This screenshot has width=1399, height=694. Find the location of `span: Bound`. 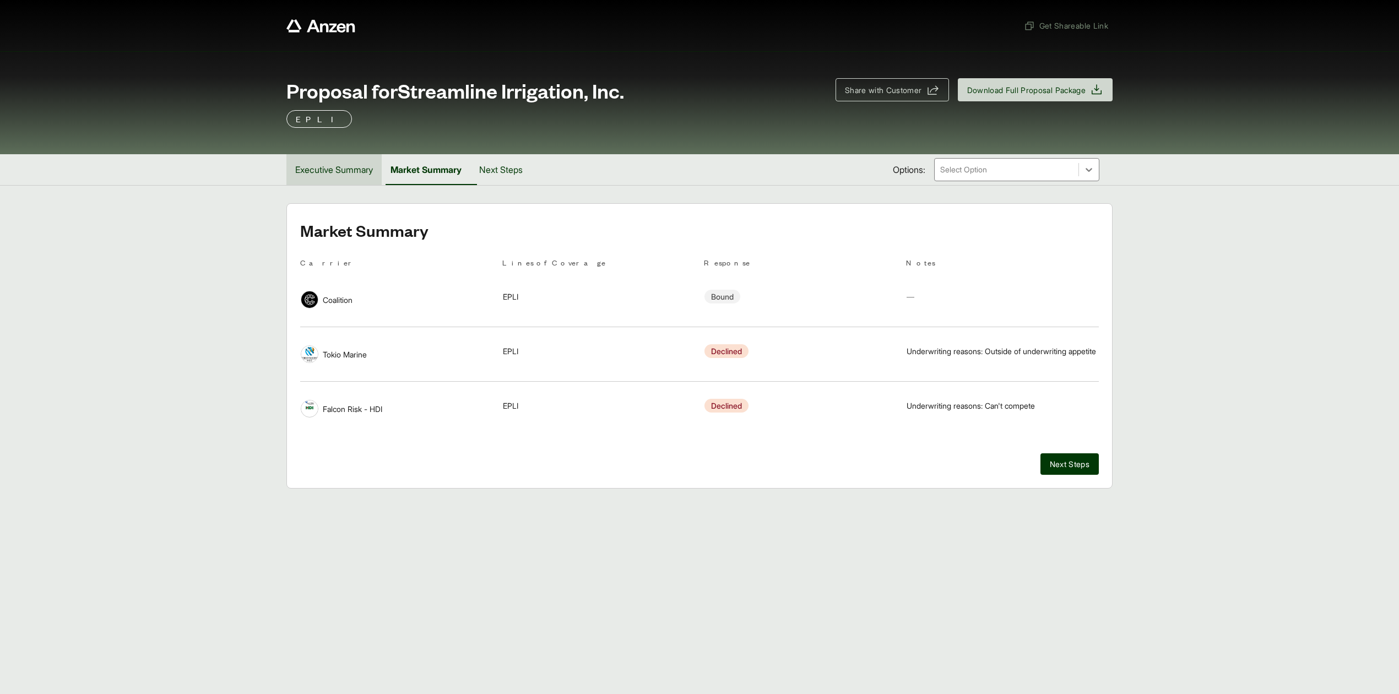

span: Bound is located at coordinates (722, 296).